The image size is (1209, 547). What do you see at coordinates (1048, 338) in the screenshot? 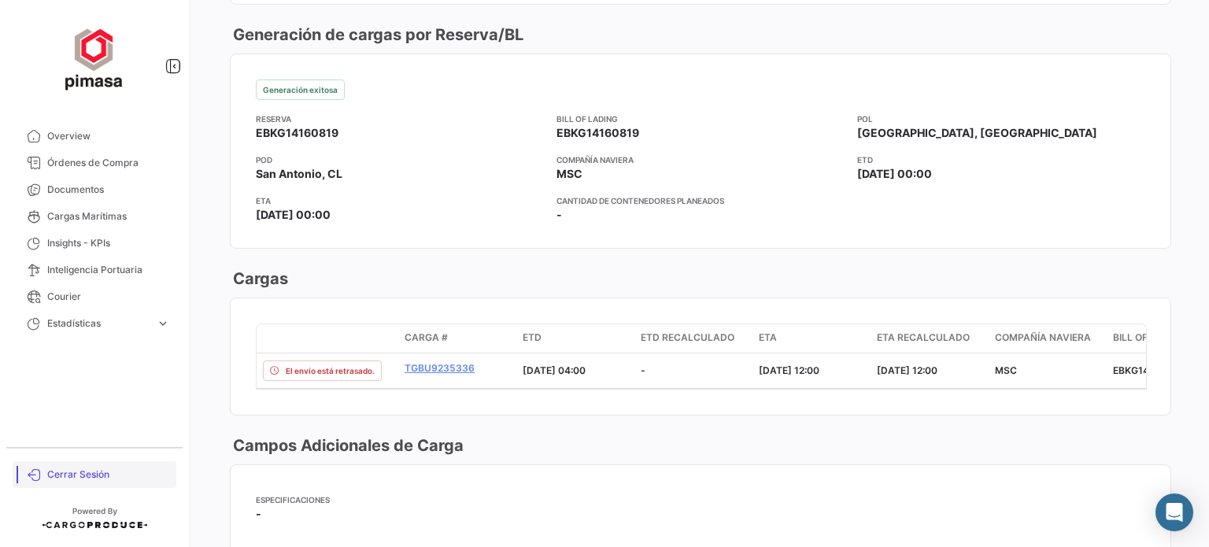
I see `datatable-header-cell: Compañía naviera` at bounding box center [1048, 338].